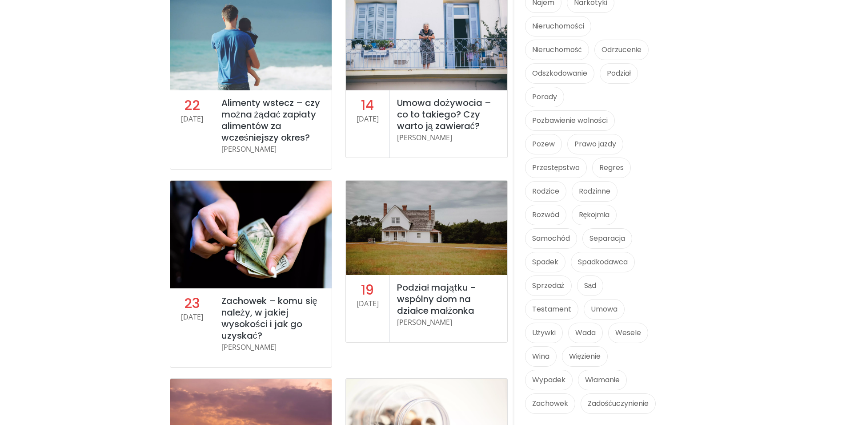  I want to click on a: Odrzucenie, so click(622, 50).